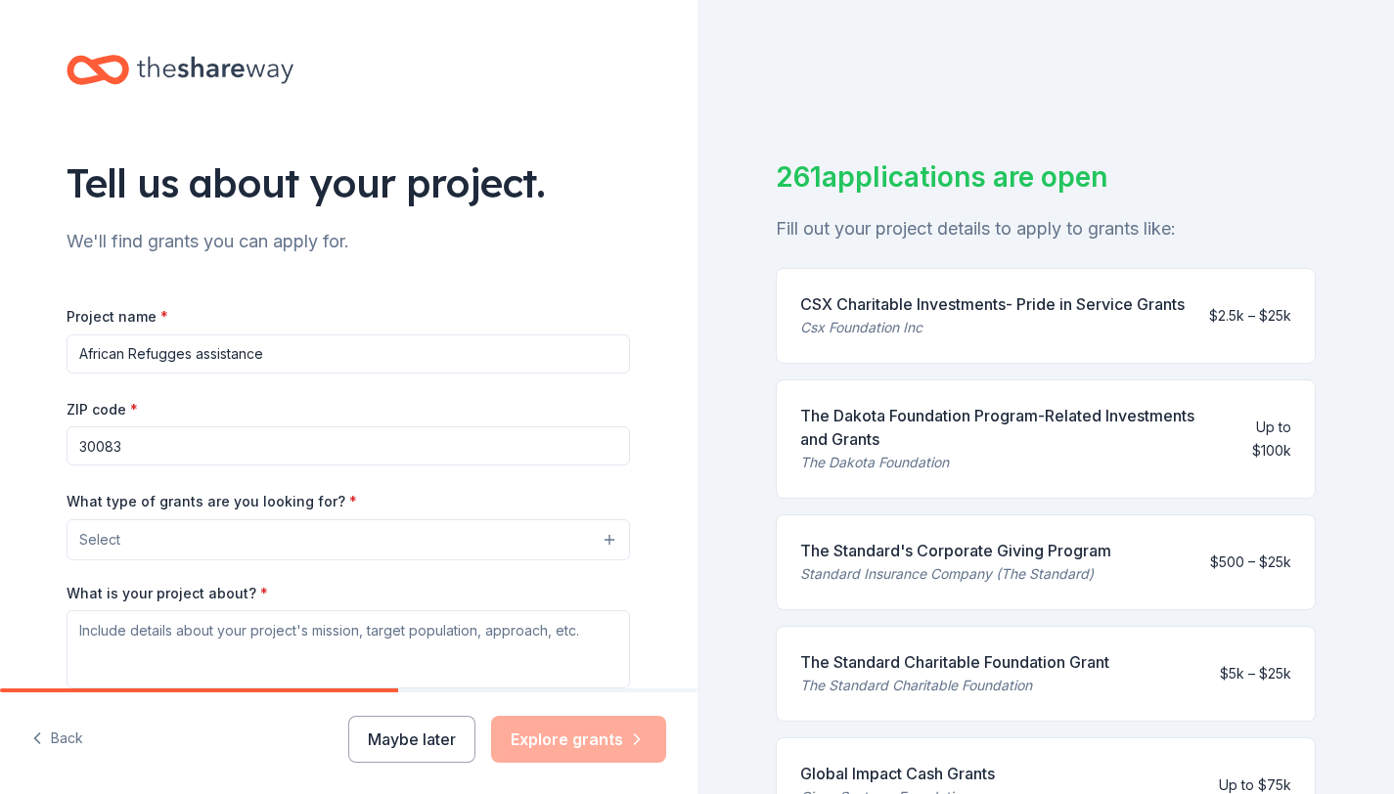 The height and width of the screenshot is (794, 1394). Describe the element at coordinates (1257, 439) in the screenshot. I see `div: Up to $100k` at that location.